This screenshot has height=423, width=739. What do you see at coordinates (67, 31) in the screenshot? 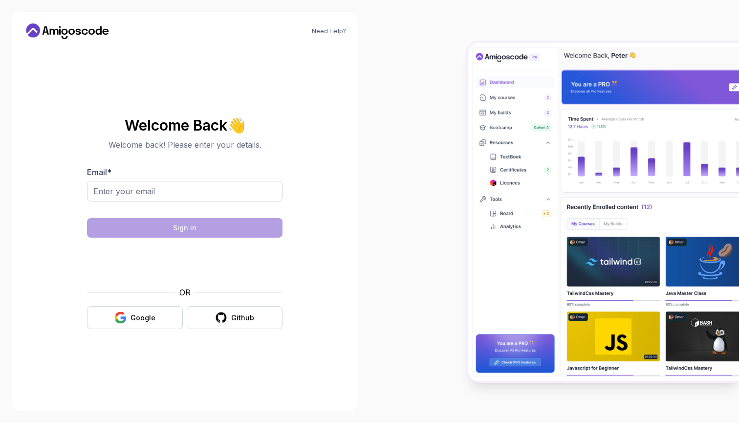
I see `a: Home link` at bounding box center [67, 31].